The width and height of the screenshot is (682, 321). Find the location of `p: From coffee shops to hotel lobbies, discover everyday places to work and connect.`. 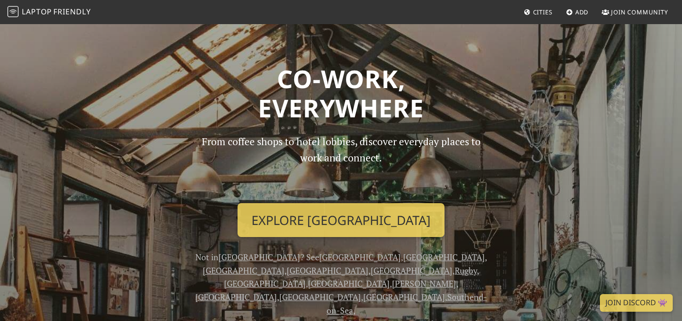

p: From coffee shops to hotel lobbies, discover everyday places to work and connect. is located at coordinates (341, 164).